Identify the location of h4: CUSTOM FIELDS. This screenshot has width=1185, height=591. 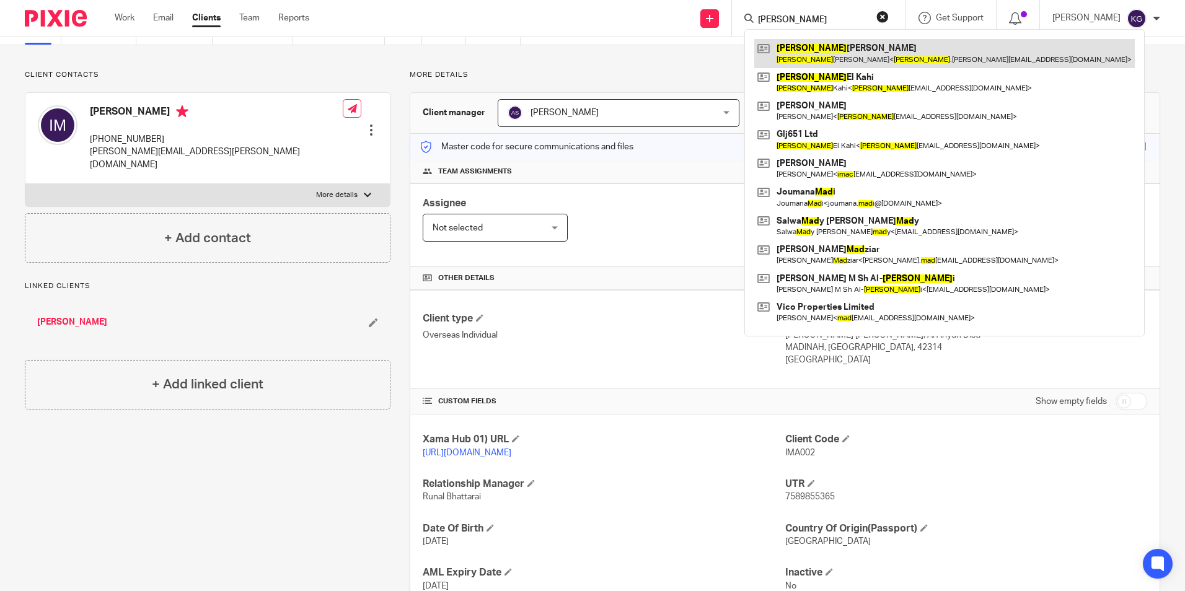
(604, 402).